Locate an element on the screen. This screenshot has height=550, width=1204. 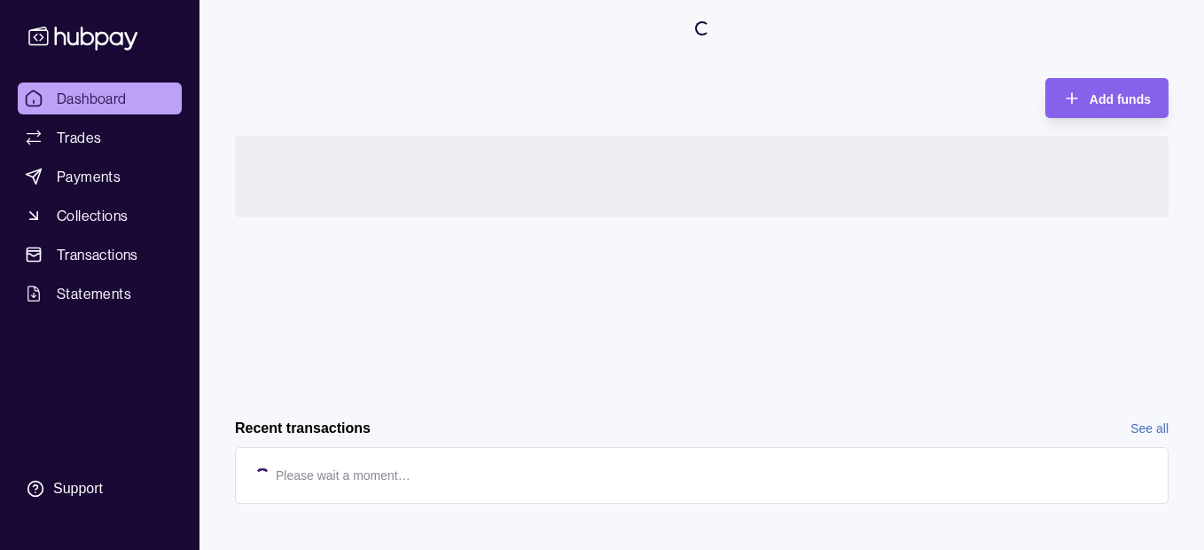
h2: Recent transactions is located at coordinates (302, 428).